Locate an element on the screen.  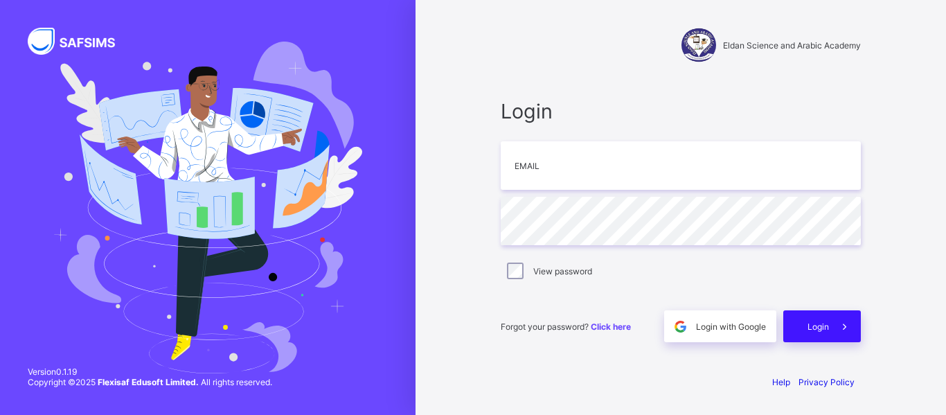
a: Help is located at coordinates (781, 382).